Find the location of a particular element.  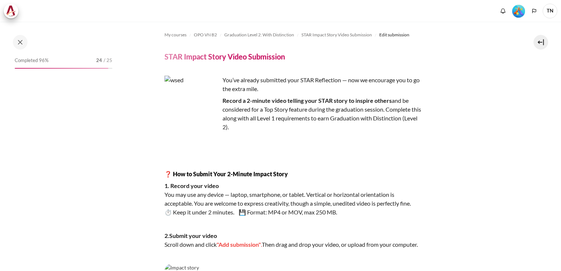

strong: 2.Submit your video is located at coordinates (190, 235).